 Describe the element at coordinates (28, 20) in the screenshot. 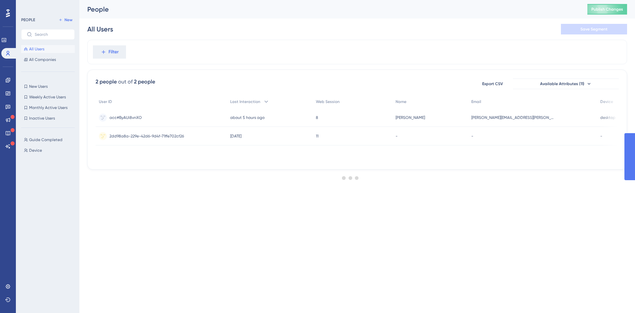

I see `div: PEOPLE` at that location.